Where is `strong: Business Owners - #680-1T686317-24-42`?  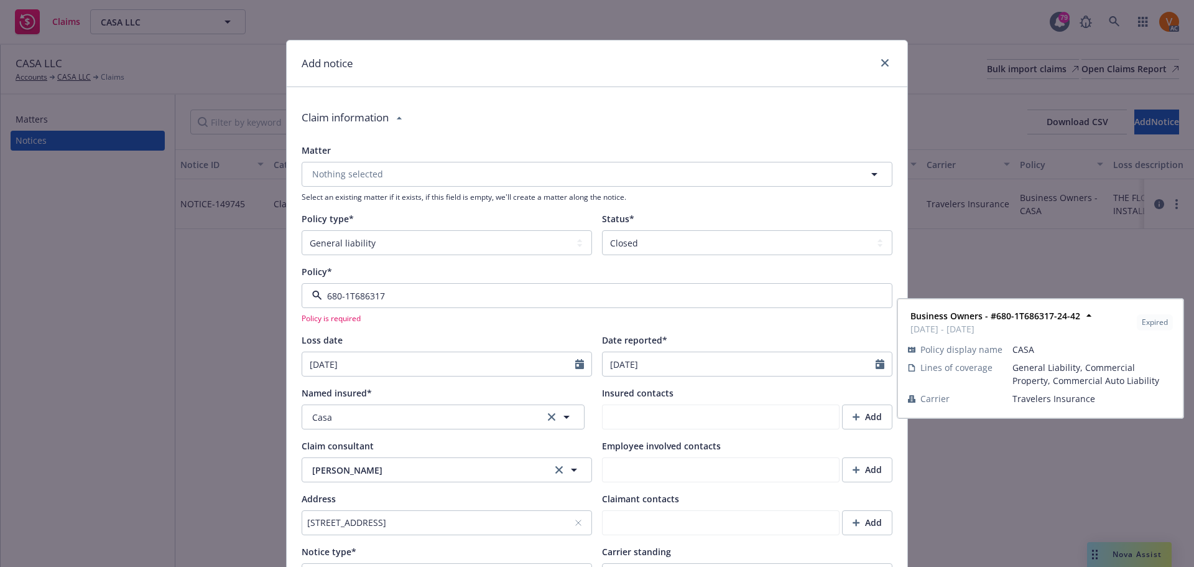 strong: Business Owners - #680-1T686317-24-42 is located at coordinates (995, 315).